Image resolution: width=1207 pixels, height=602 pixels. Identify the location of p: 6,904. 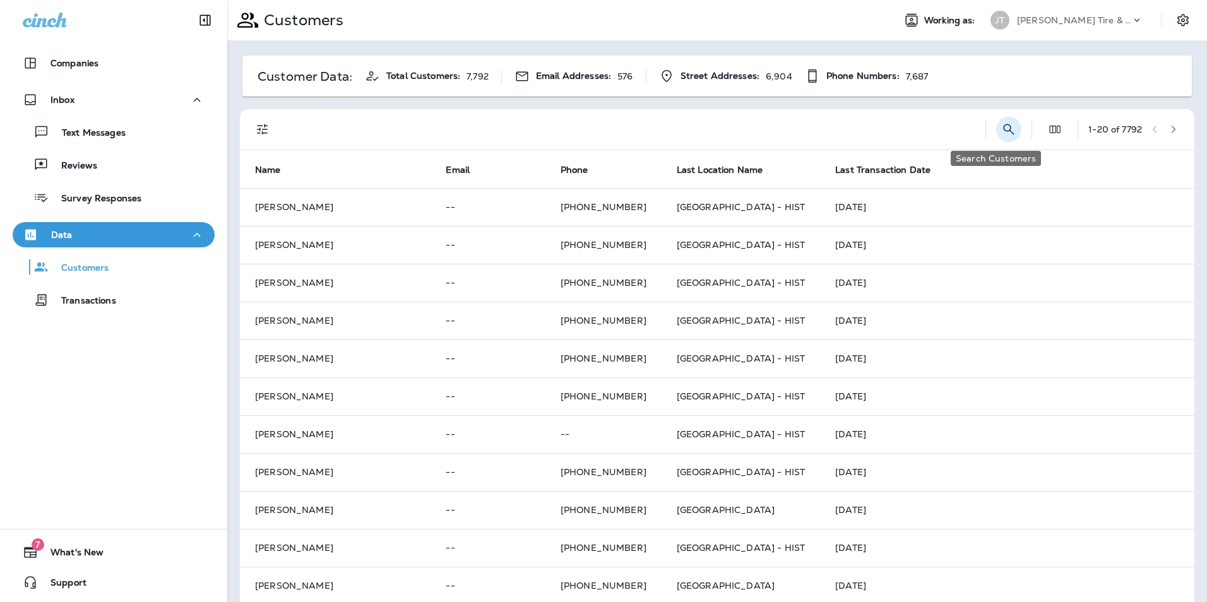
(779, 76).